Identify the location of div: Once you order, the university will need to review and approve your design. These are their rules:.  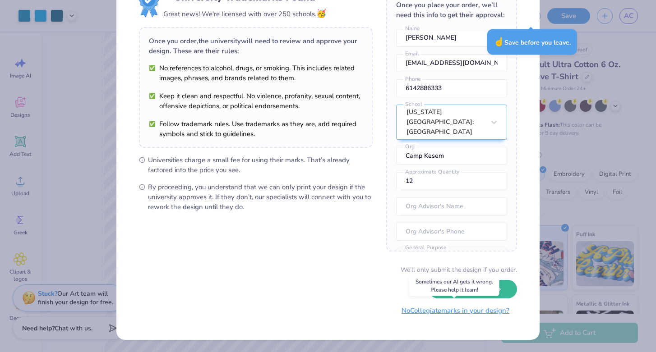
(256, 46).